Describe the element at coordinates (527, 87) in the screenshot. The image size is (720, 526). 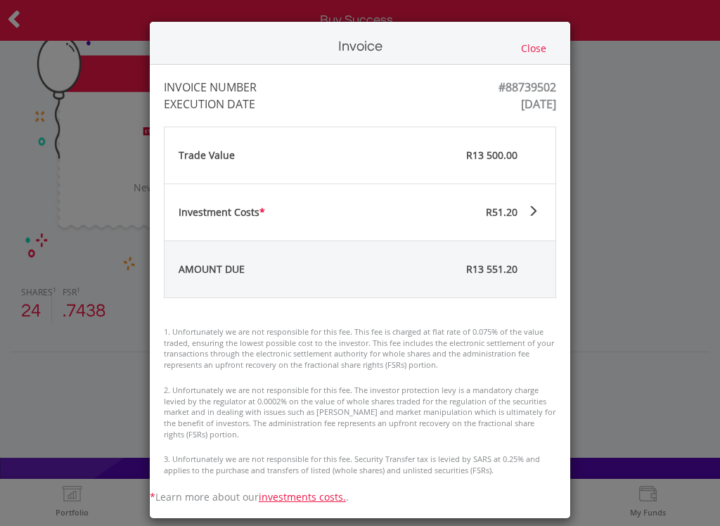
I see `div: #88739502` at that location.